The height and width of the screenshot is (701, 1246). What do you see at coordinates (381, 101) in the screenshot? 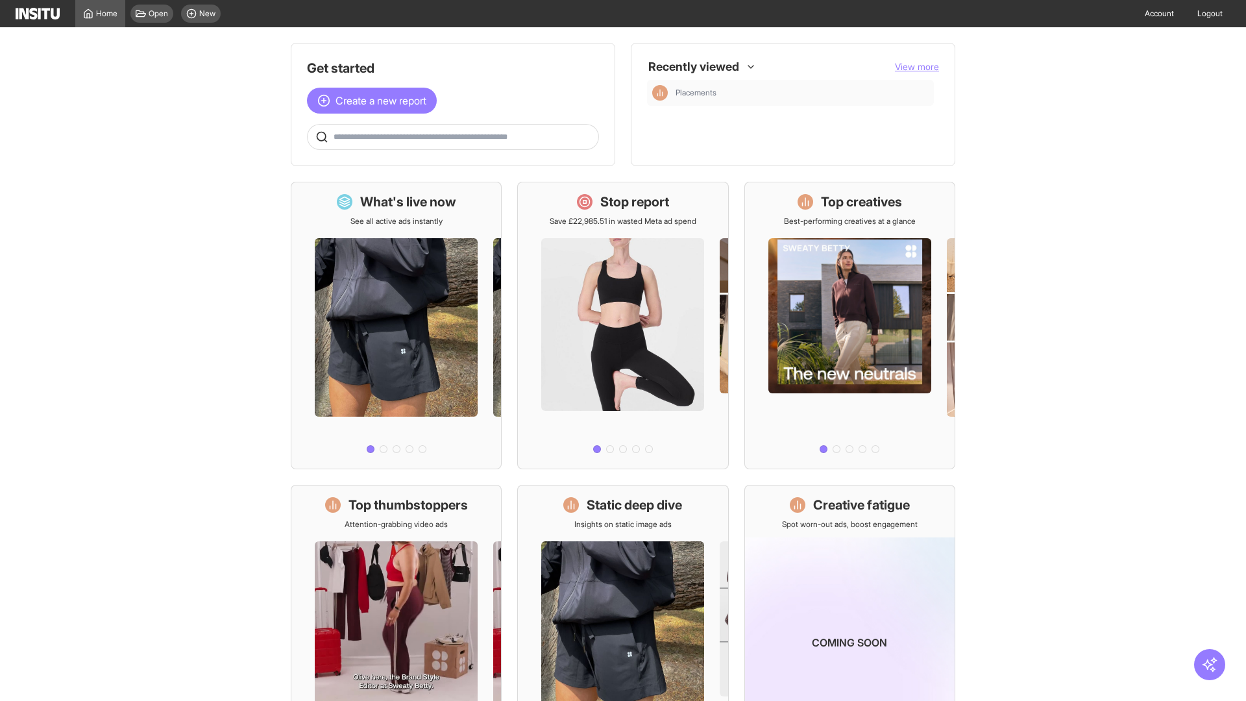
I see `span: Create a new report` at bounding box center [381, 101].